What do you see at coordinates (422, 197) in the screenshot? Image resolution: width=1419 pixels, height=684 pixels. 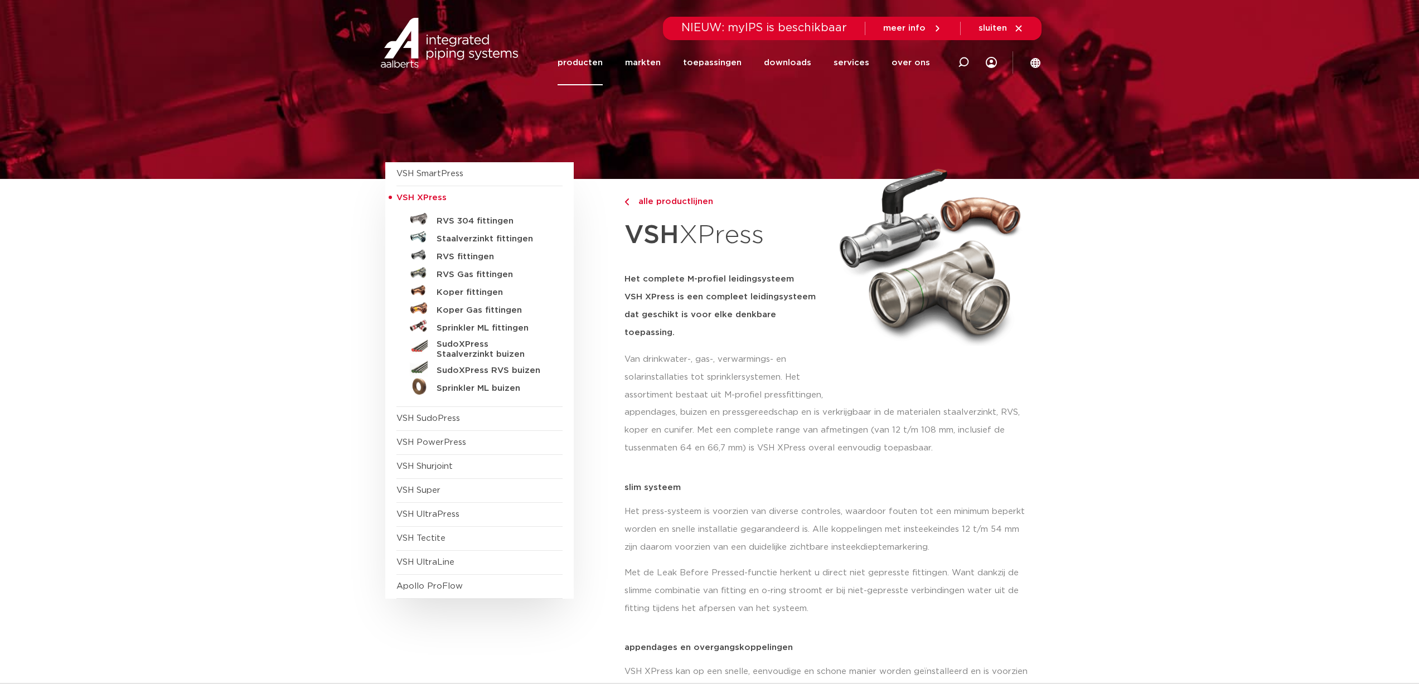 I see `span: VSH XPress` at bounding box center [422, 197].